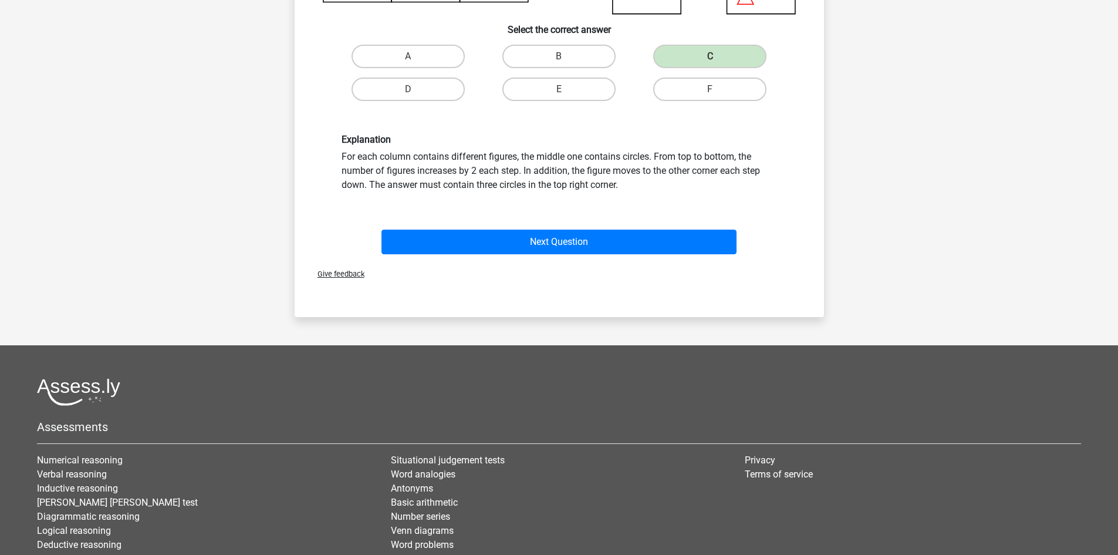 This screenshot has height=555, width=1118. What do you see at coordinates (559, 242) in the screenshot?
I see `button: Next Question` at bounding box center [559, 242].